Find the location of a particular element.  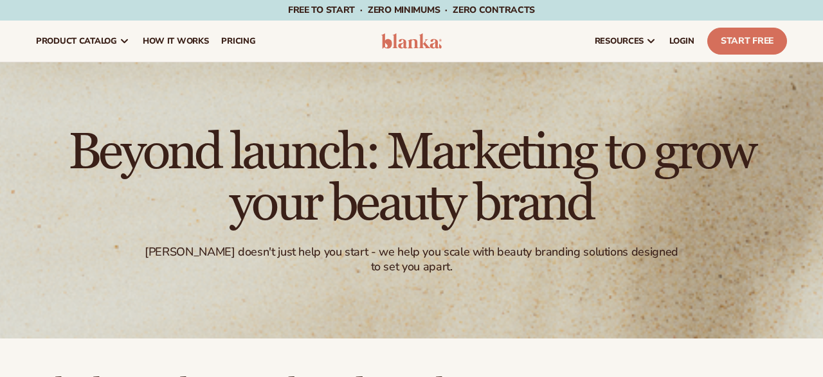

a: product catalog is located at coordinates (83, 41).